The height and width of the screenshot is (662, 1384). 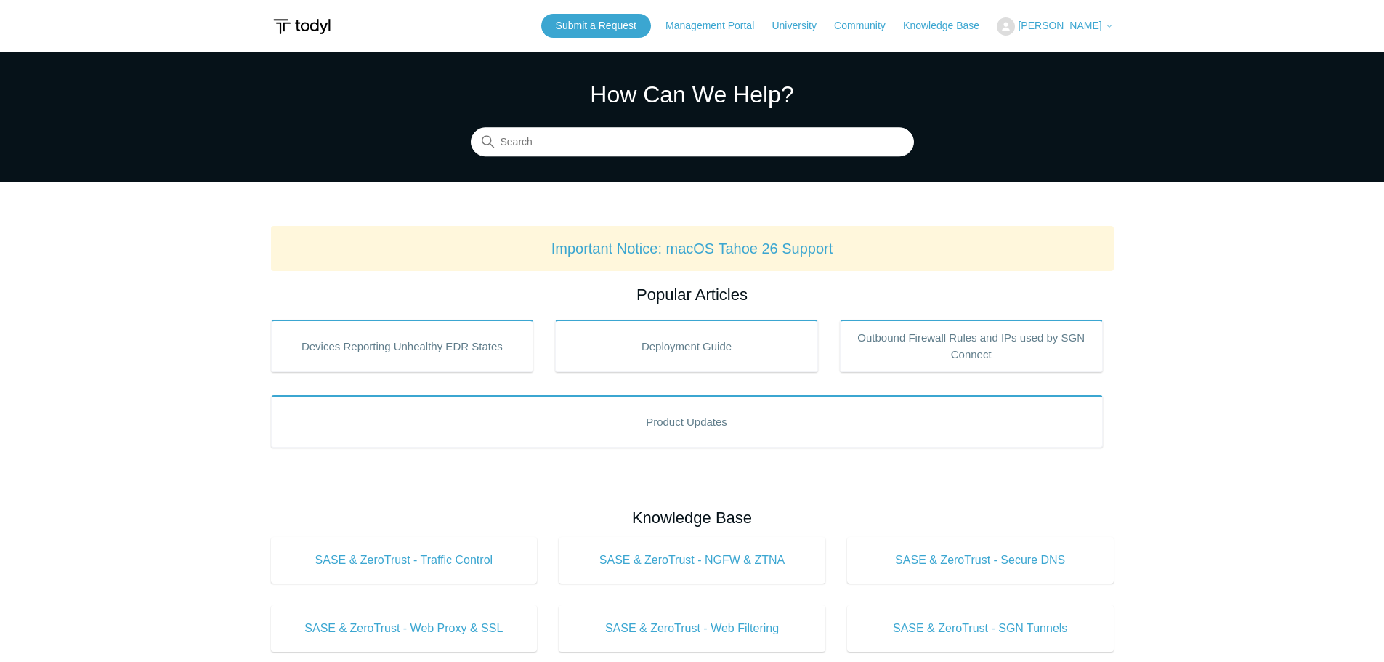 I want to click on a: Devices Reporting Unhealthy EDR States, so click(x=402, y=346).